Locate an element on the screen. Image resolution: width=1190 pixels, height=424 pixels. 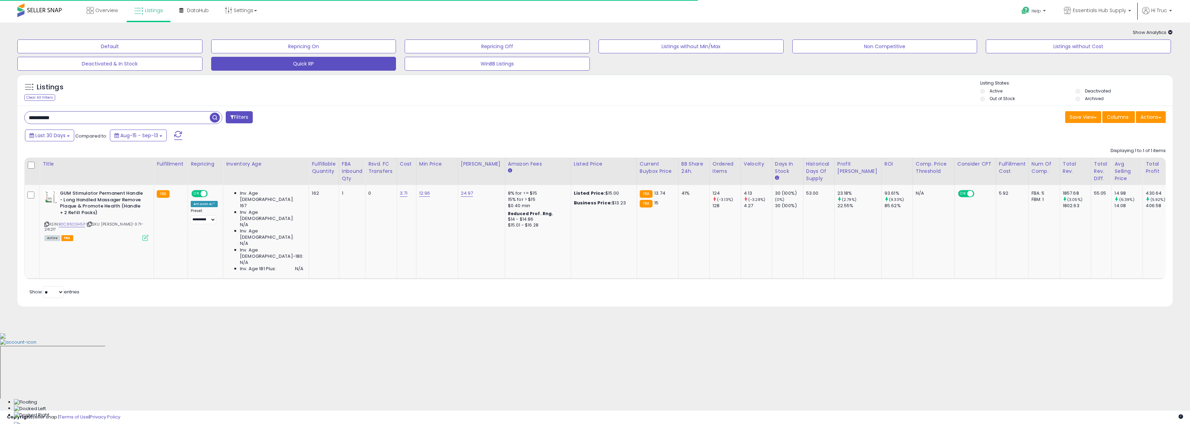
span: Aug-15 - Sep-13 is located at coordinates (139, 136).